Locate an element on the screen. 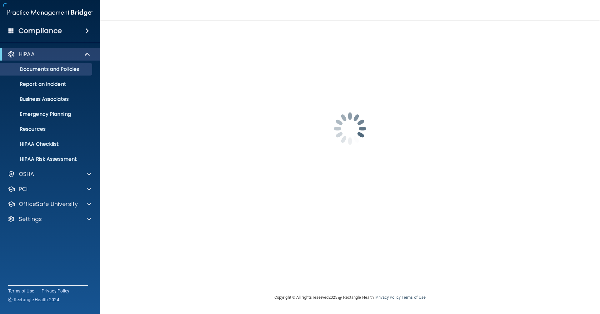 Image resolution: width=600 pixels, height=314 pixels. p: Report an Incident is located at coordinates (47, 84).